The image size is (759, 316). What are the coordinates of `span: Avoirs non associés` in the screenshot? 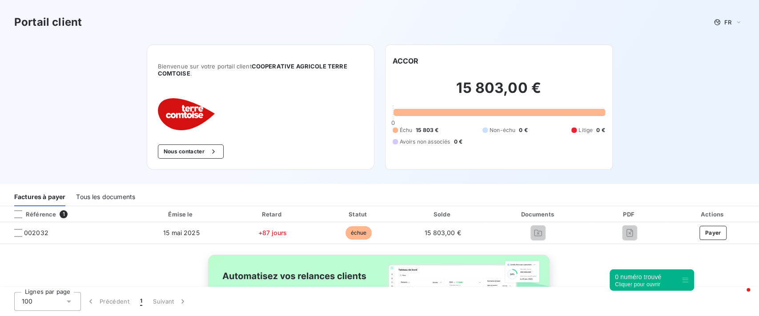 It's located at (425, 142).